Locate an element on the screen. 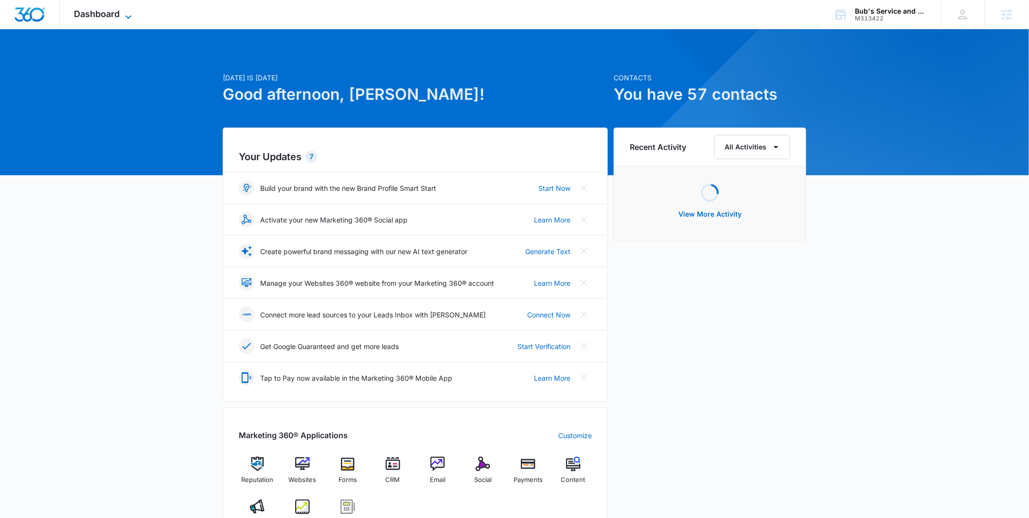 Image resolution: width=1029 pixels, height=518 pixels. div: Domain Overview is located at coordinates (62, 60).